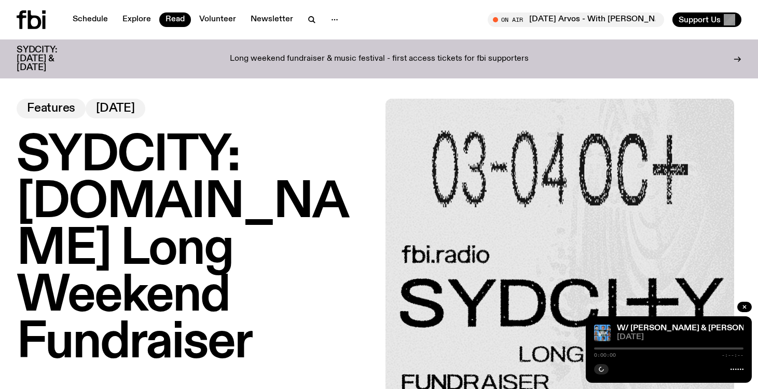  Describe the element at coordinates (272, 20) in the screenshot. I see `a: Newsletter` at that location.